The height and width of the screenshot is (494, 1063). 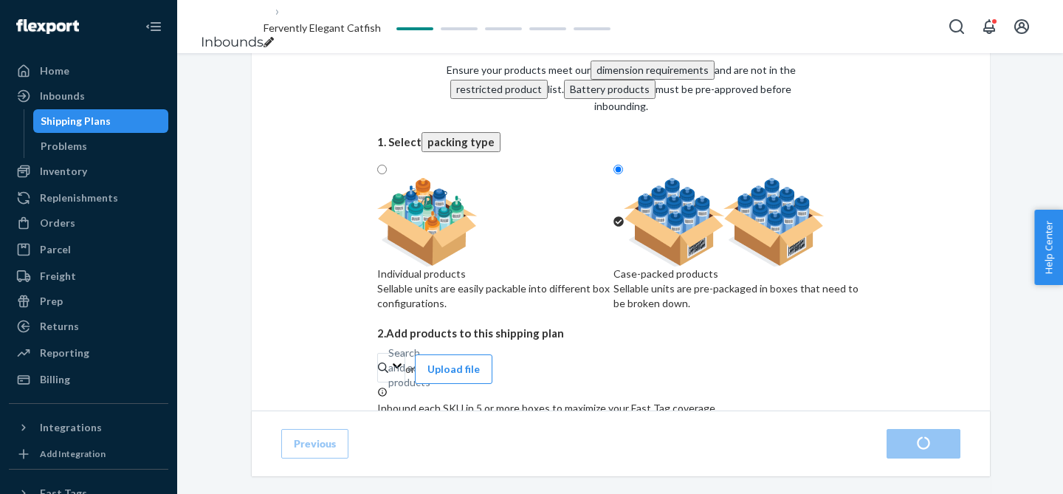 What do you see at coordinates (382, 169) in the screenshot?
I see `input: Individual productsSellable units are easily packable into different box configurations.` at bounding box center [382, 169].